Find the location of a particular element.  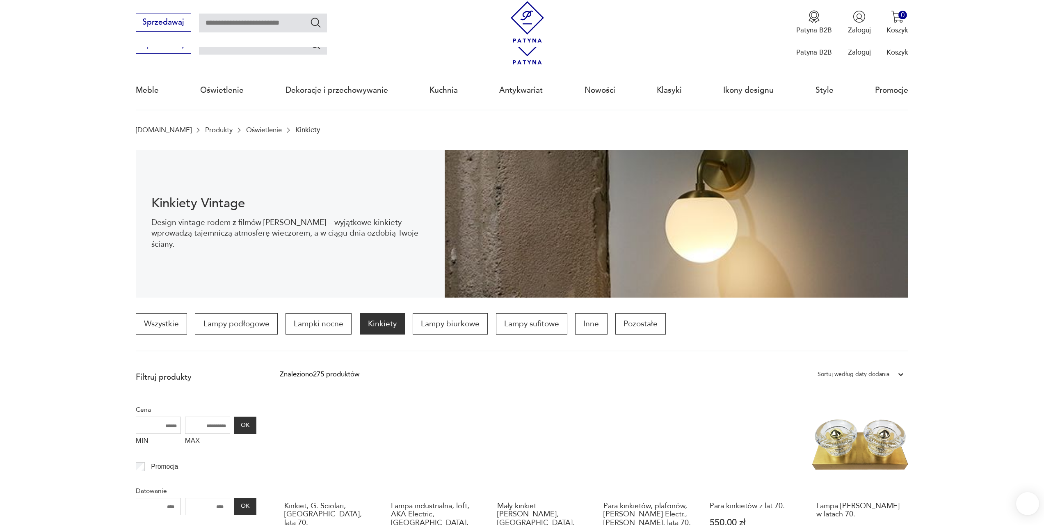

a: Pozostałe is located at coordinates (640, 324).